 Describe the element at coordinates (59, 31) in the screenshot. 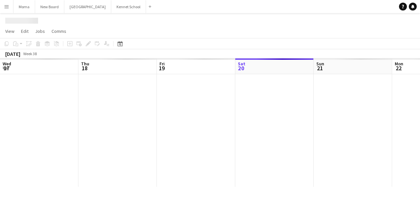

I see `span: Comms` at that location.